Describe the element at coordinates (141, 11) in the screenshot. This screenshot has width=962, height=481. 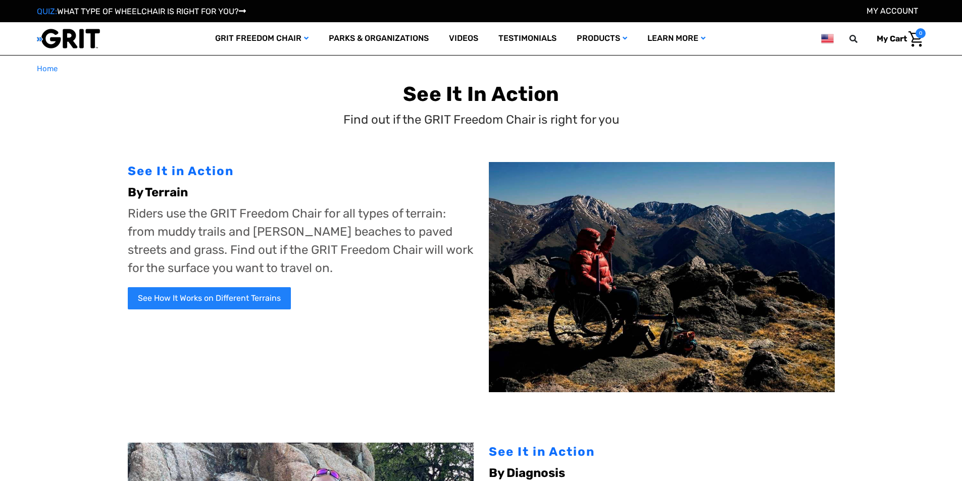
I see `a: QUIZ:WHAT TYPE OF WHEELCHAIR IS RIGHT FOR YOU?` at that location.